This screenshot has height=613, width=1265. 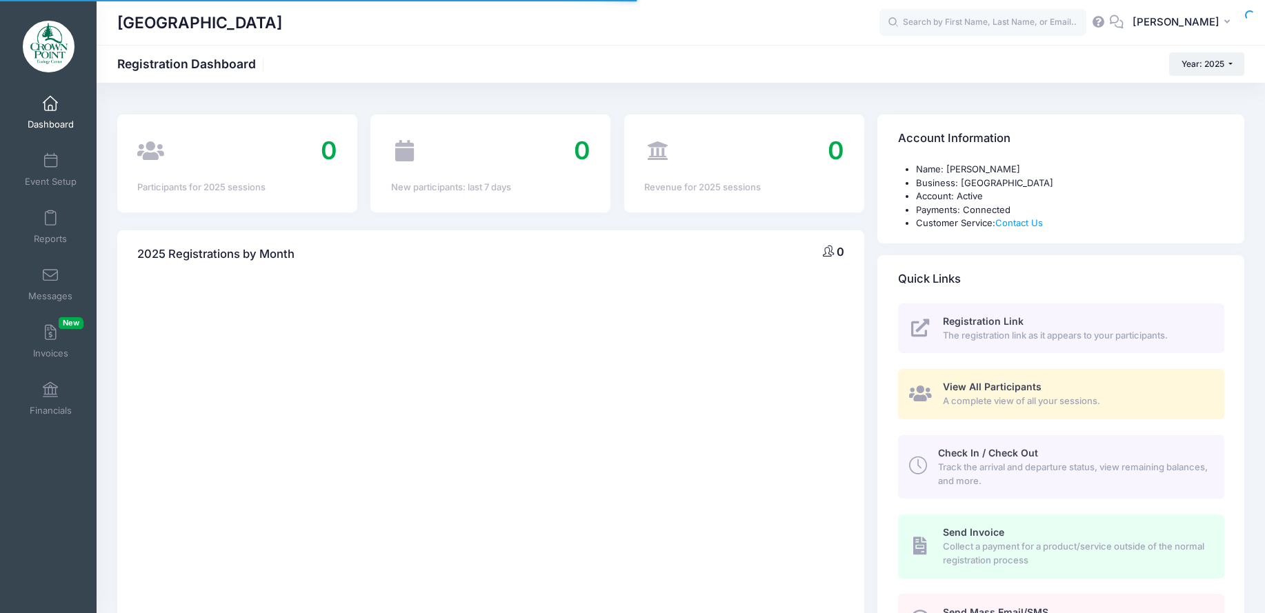 I want to click on h4: Account Information, so click(x=954, y=139).